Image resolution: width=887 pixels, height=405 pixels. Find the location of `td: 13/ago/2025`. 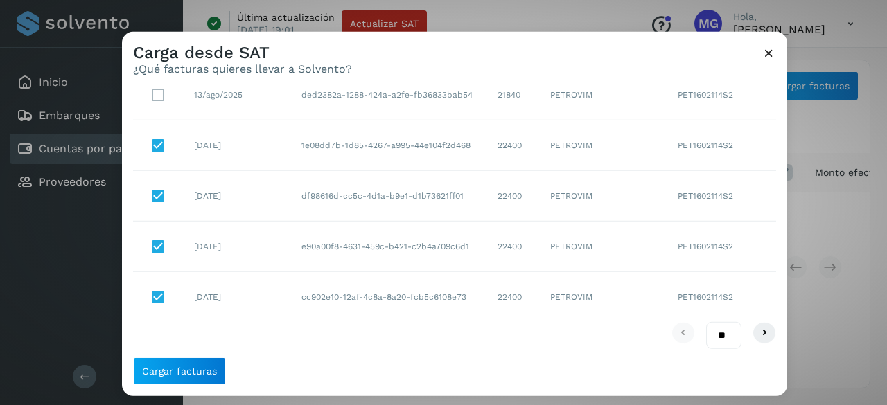

td: 13/ago/2025 is located at coordinates (236, 95).